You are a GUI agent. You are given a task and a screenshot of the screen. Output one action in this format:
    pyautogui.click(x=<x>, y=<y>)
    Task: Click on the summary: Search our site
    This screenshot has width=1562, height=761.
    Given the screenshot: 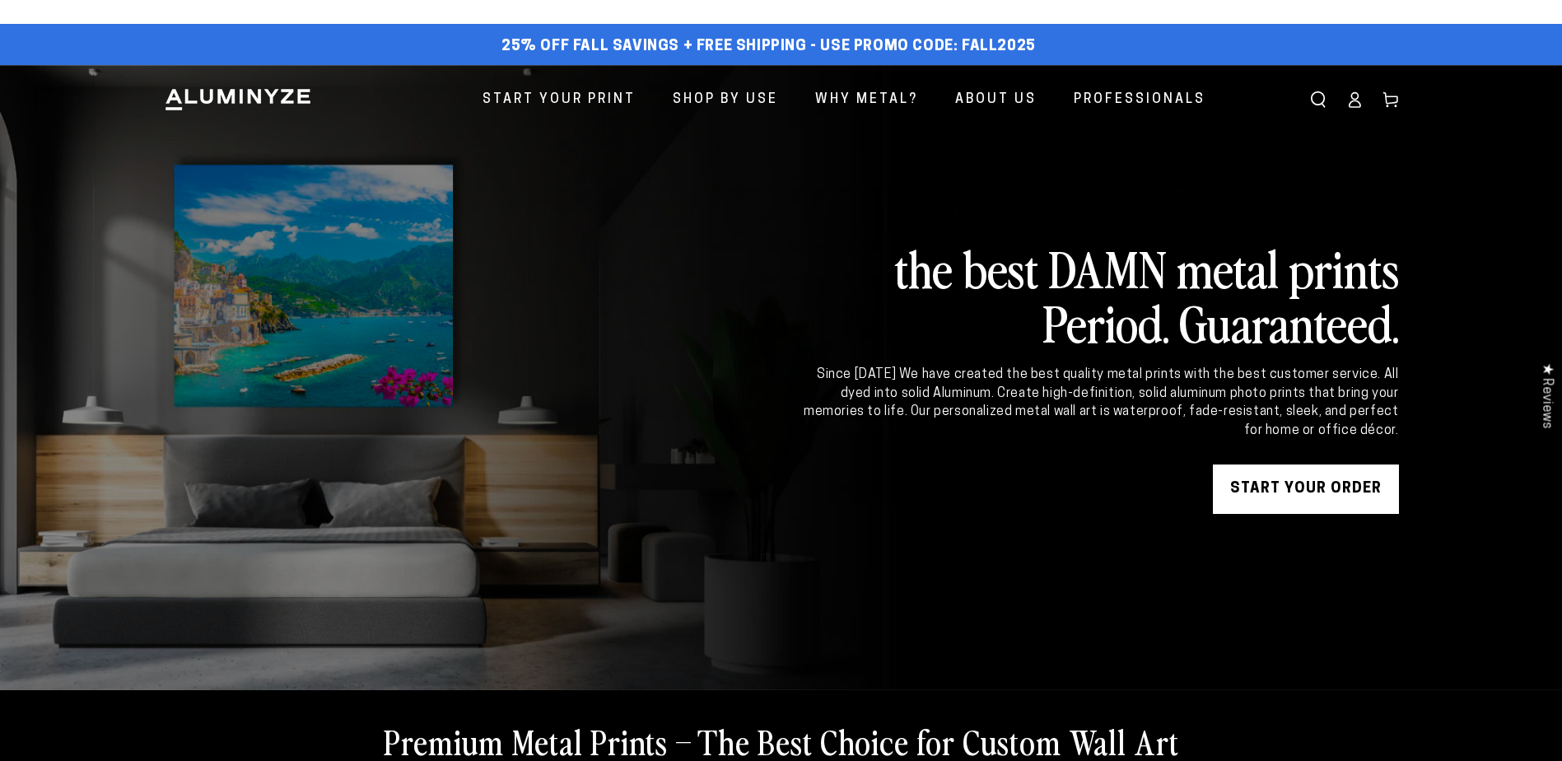 What is the action you would take?
    pyautogui.click(x=1318, y=100)
    